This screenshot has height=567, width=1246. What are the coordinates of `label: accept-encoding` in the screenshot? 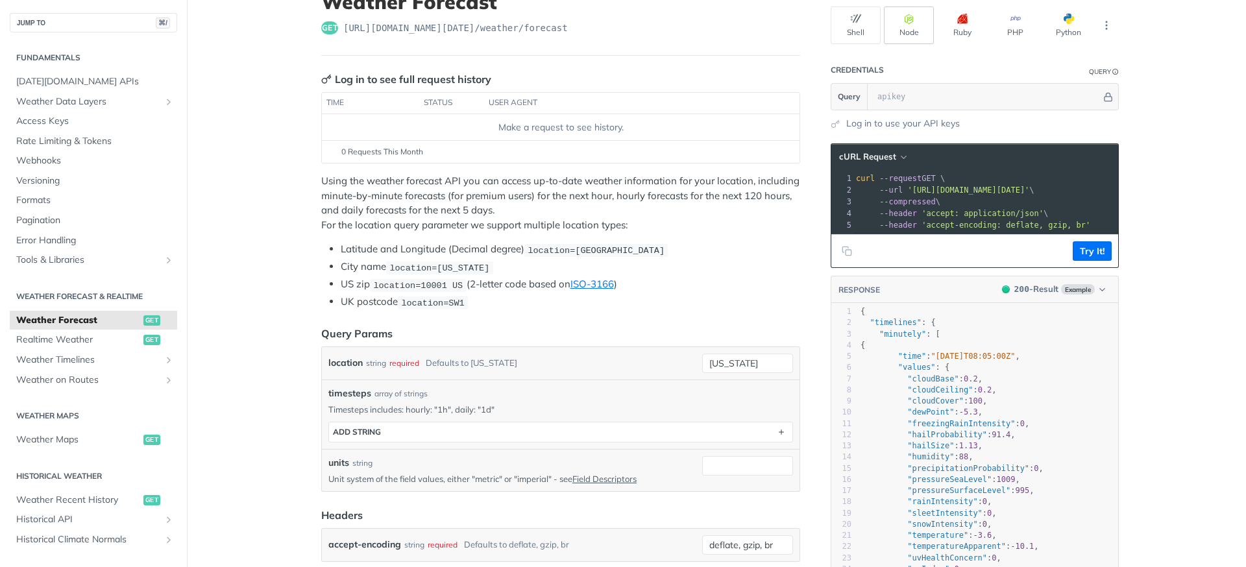 It's located at (365, 544).